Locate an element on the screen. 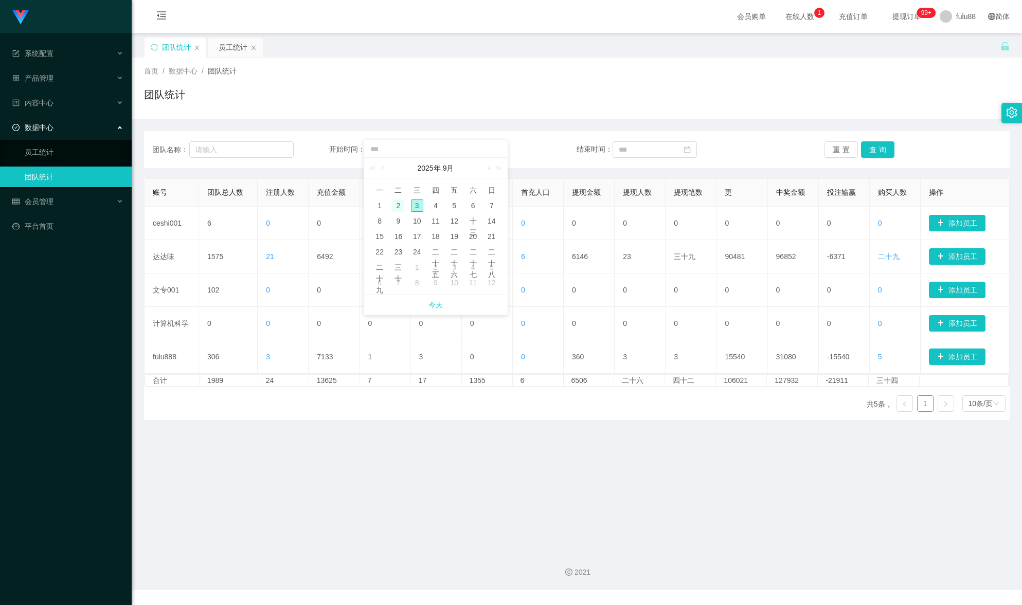  font: 四十二 is located at coordinates (683, 381).